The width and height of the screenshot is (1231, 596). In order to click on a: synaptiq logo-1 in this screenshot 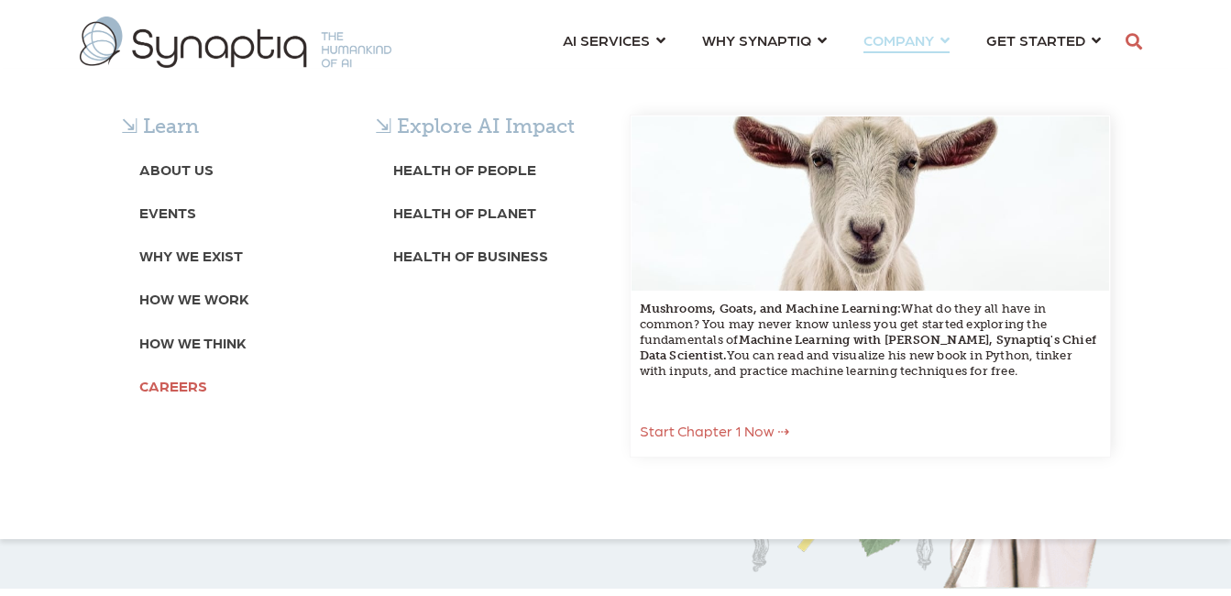, I will do `click(236, 42)`.